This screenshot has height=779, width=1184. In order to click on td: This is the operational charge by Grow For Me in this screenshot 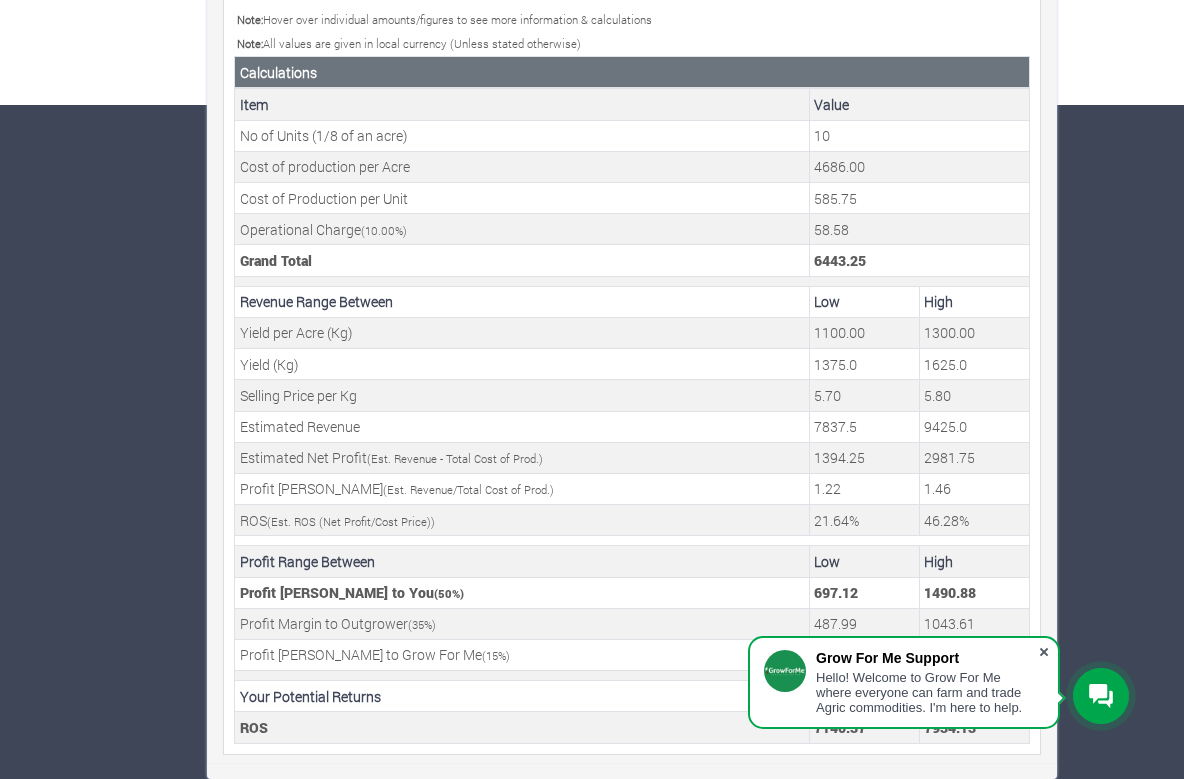, I will do `click(919, 229)`.